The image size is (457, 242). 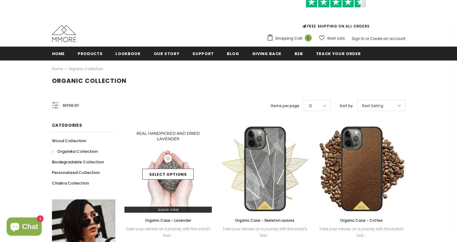 What do you see at coordinates (70, 183) in the screenshot?
I see `span: Chakra Collection` at bounding box center [70, 183].